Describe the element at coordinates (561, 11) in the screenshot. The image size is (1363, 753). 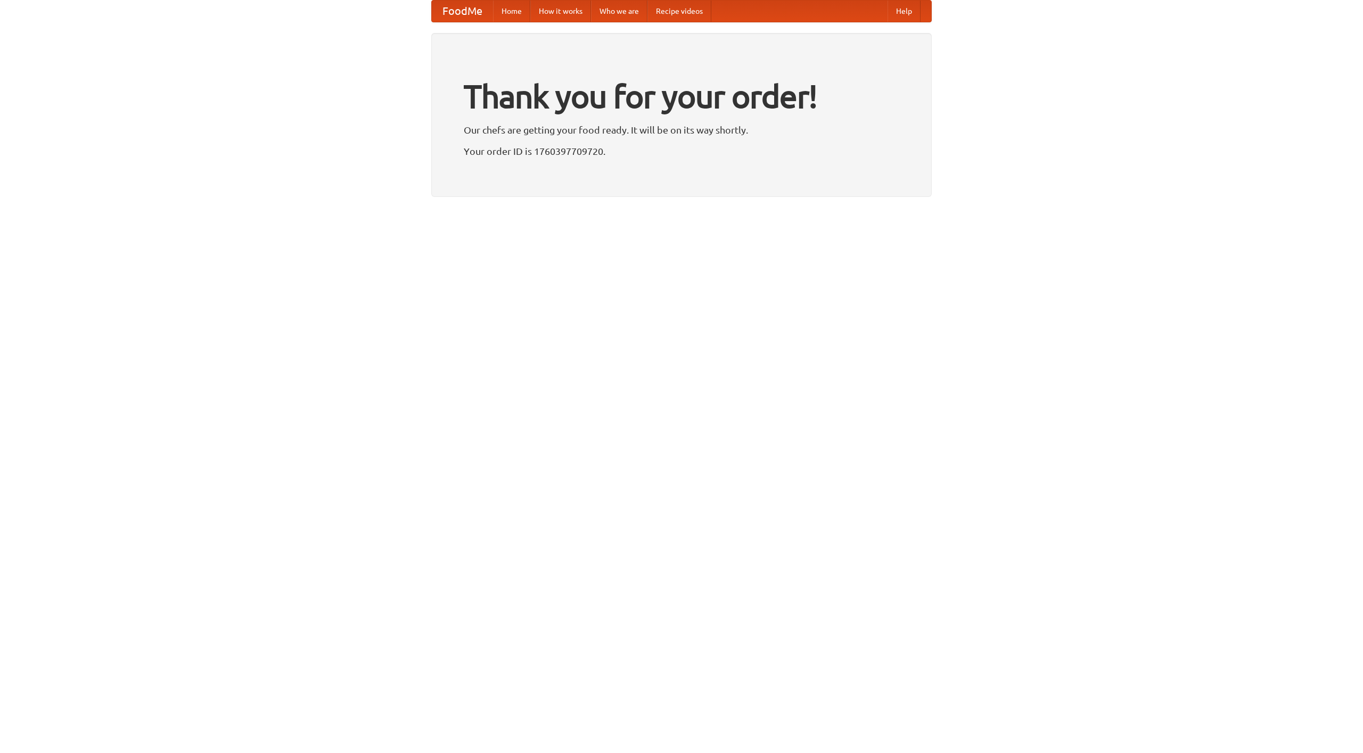
I see `a: How it works` at that location.